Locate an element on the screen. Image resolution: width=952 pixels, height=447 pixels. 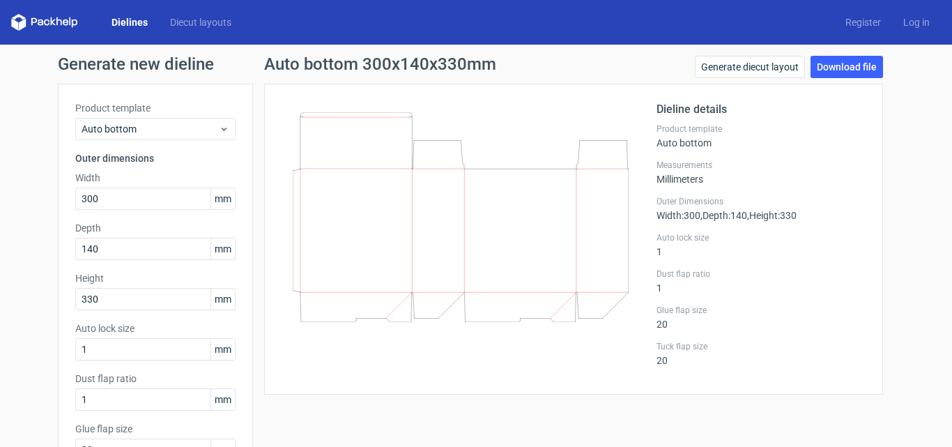
h1: Auto bottom 300x140x330mm is located at coordinates (380, 64).